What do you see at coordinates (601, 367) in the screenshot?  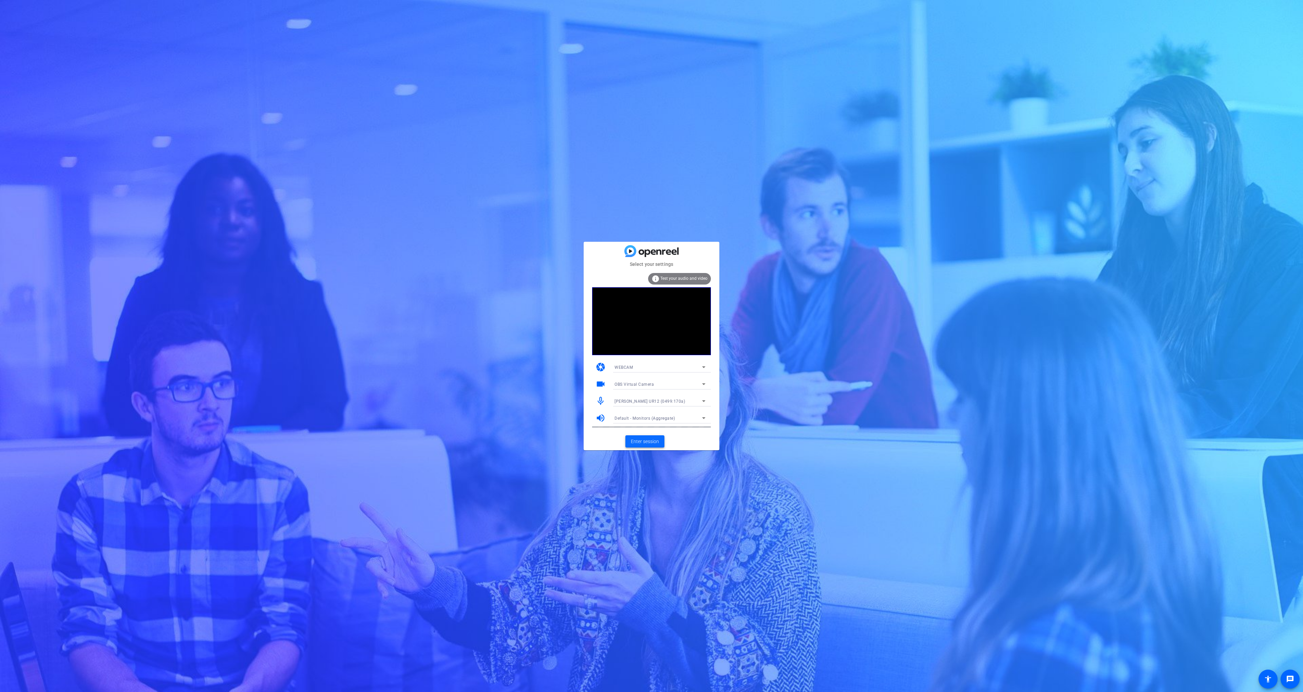 I see `mat-icon: camera` at bounding box center [601, 367].